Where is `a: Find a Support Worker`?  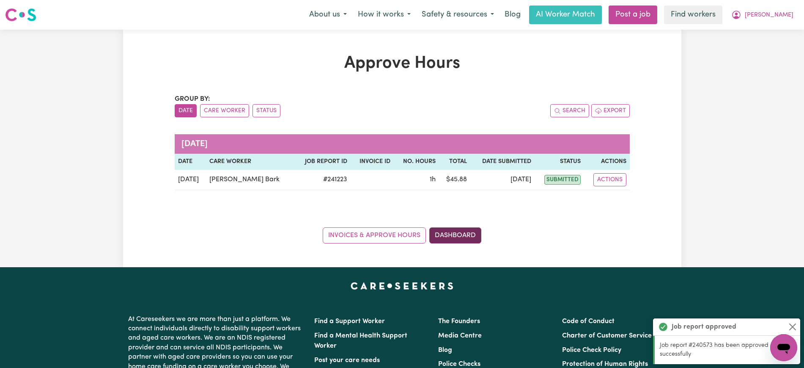 a: Find a Support Worker is located at coordinates (349, 321).